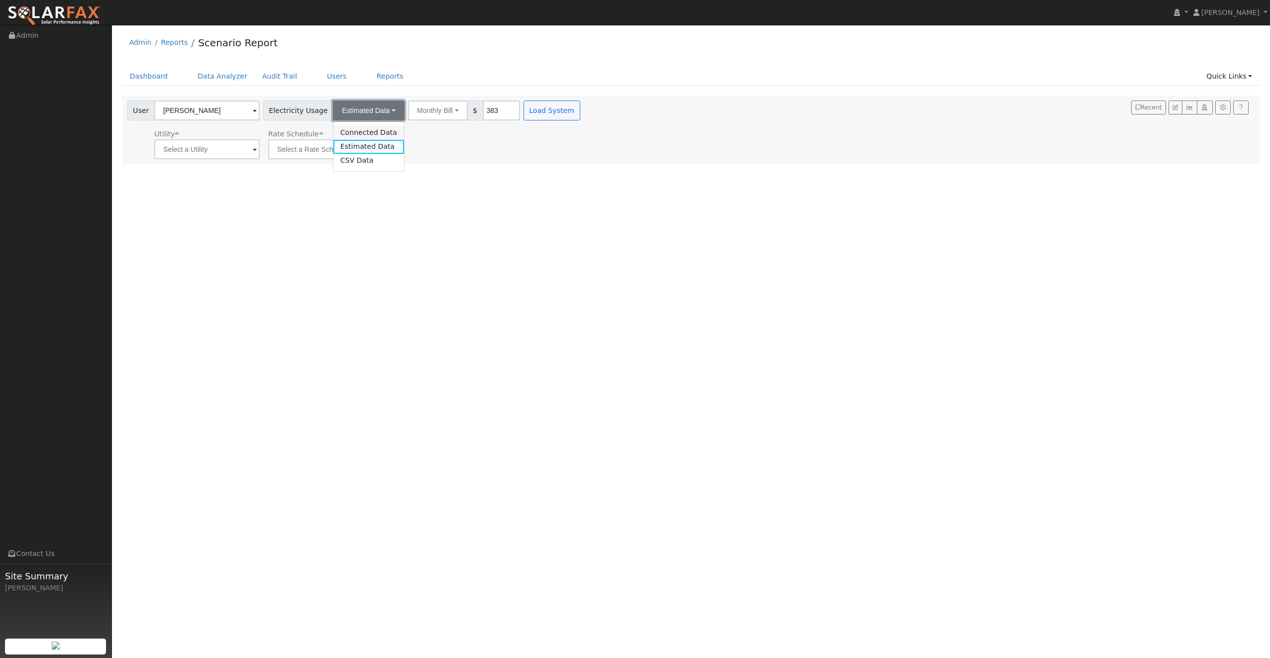 Image resolution: width=1270 pixels, height=658 pixels. I want to click on button: Estimated Data, so click(369, 110).